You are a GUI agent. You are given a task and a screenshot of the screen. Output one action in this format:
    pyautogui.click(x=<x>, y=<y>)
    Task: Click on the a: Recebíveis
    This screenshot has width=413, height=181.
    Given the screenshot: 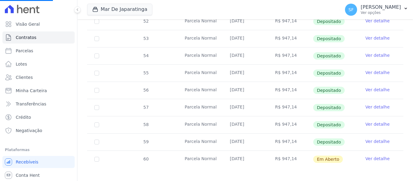 What is the action you would take?
    pyautogui.click(x=38, y=162)
    